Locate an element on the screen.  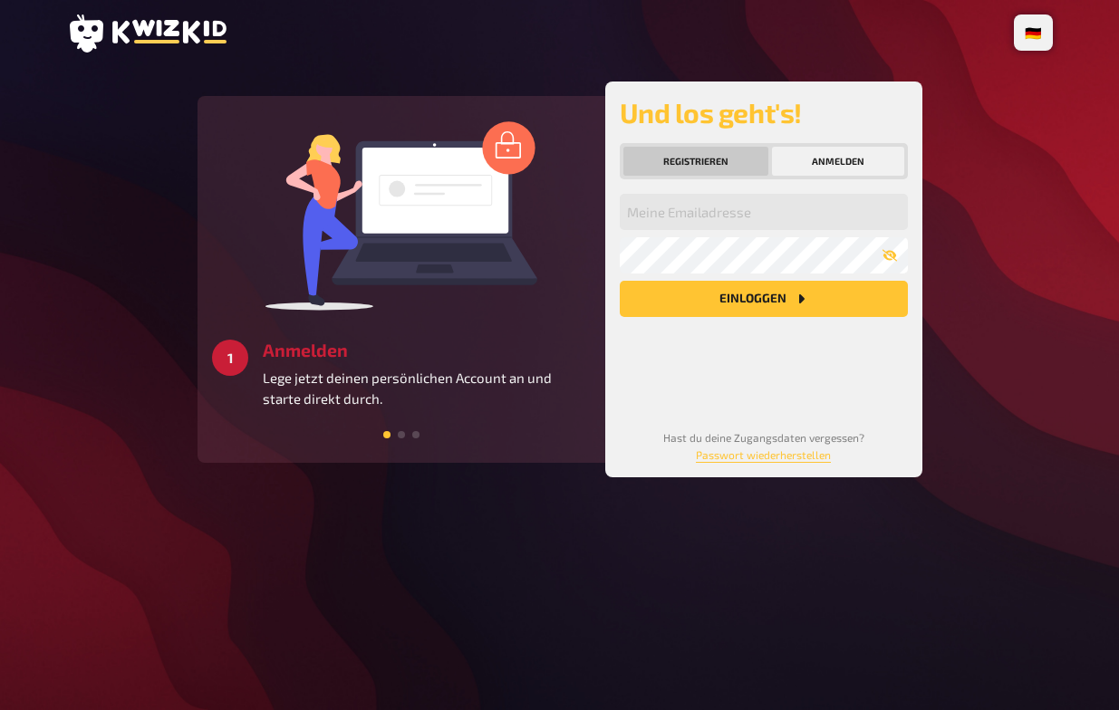
img: log in is located at coordinates (401, 216).